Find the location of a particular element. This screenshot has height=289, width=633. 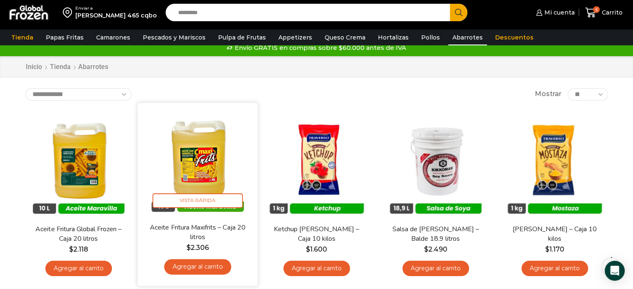

a: Abarrotes is located at coordinates (468, 37).